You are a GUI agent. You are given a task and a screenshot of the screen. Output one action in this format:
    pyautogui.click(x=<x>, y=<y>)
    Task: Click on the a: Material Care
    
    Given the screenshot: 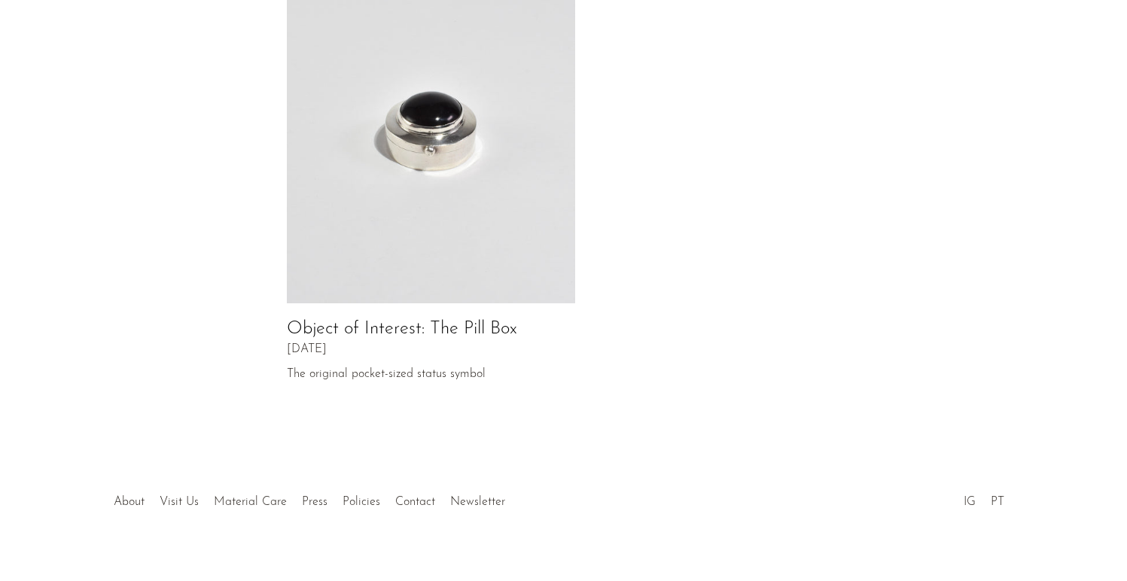 What is the action you would take?
    pyautogui.click(x=250, y=502)
    